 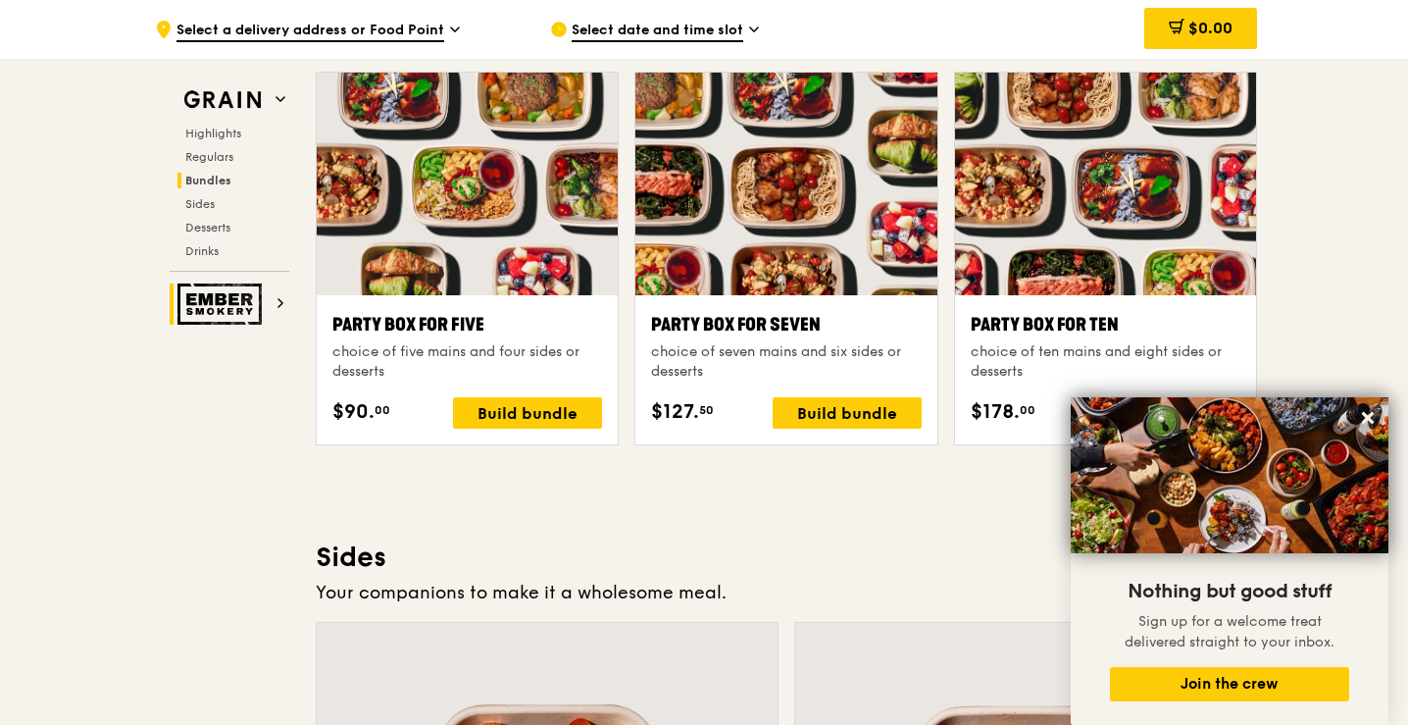 I want to click on span: Select a delivery address or Food Point, so click(x=310, y=31).